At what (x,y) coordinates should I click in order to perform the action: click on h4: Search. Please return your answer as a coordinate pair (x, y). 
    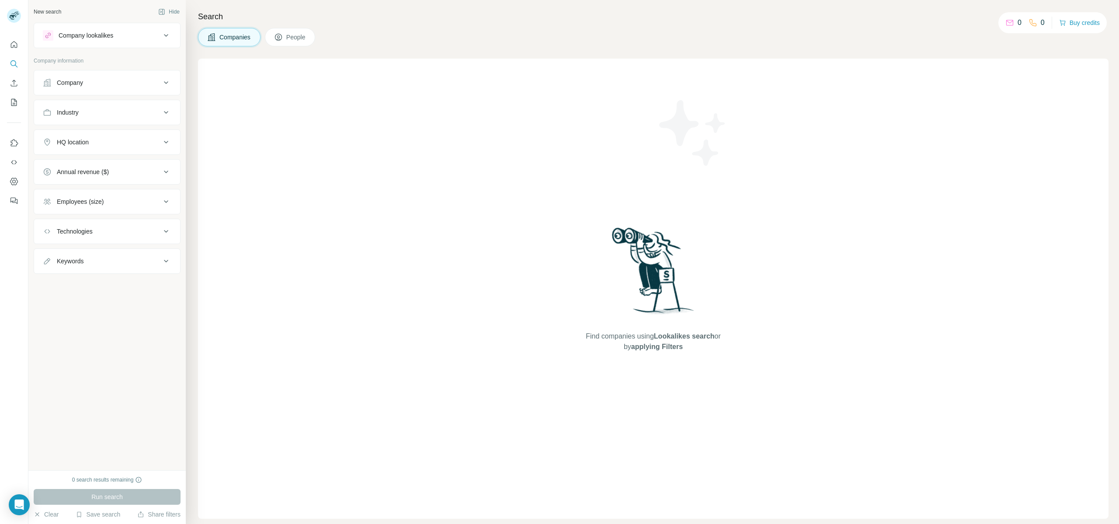
    Looking at the image, I should click on (653, 17).